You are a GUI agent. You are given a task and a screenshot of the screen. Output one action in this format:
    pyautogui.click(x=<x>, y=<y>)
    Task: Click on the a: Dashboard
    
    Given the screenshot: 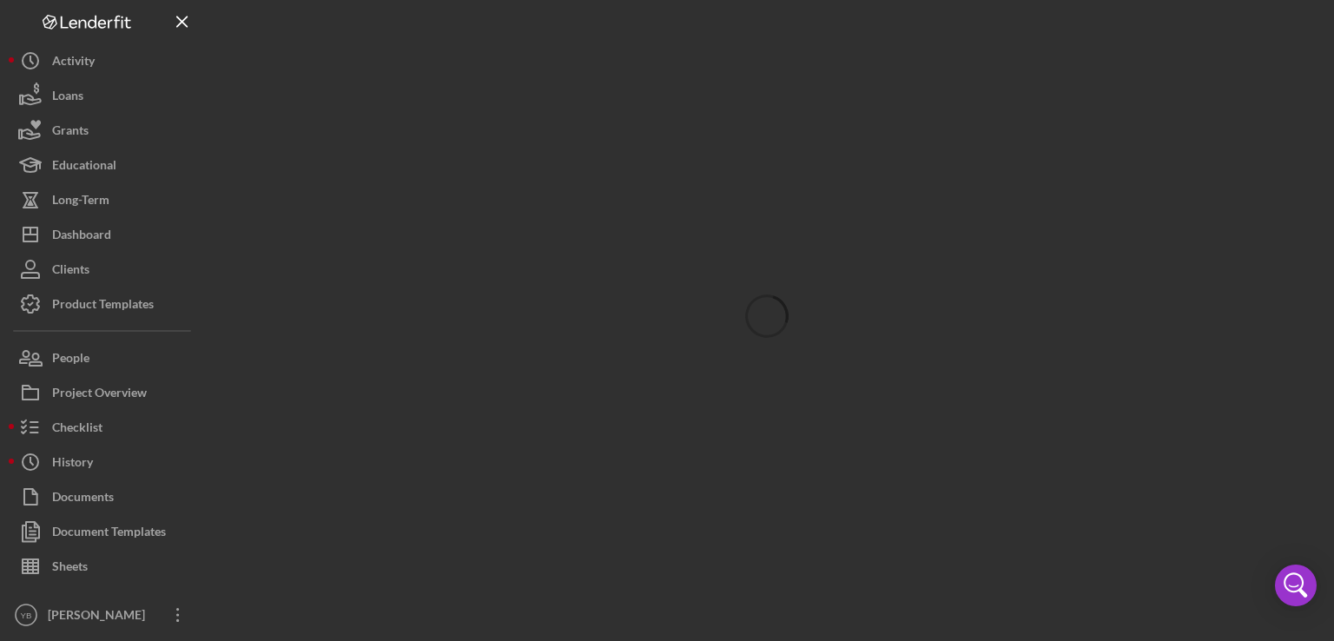 What is the action you would take?
    pyautogui.click(x=104, y=235)
    